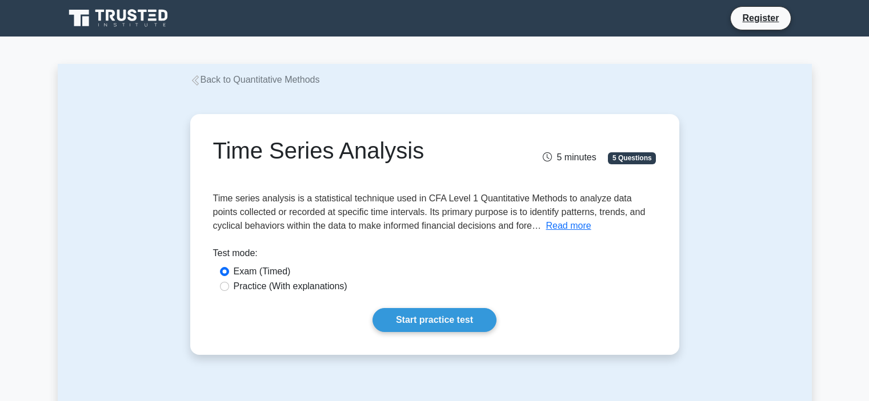  What do you see at coordinates (358, 151) in the screenshot?
I see `h1: Time Series Analysis` at bounding box center [358, 151].